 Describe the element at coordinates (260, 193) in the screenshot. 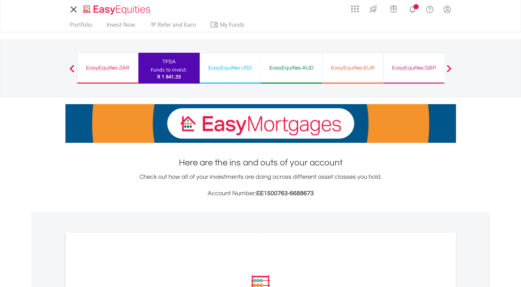

I see `h3: Account Number:` at that location.